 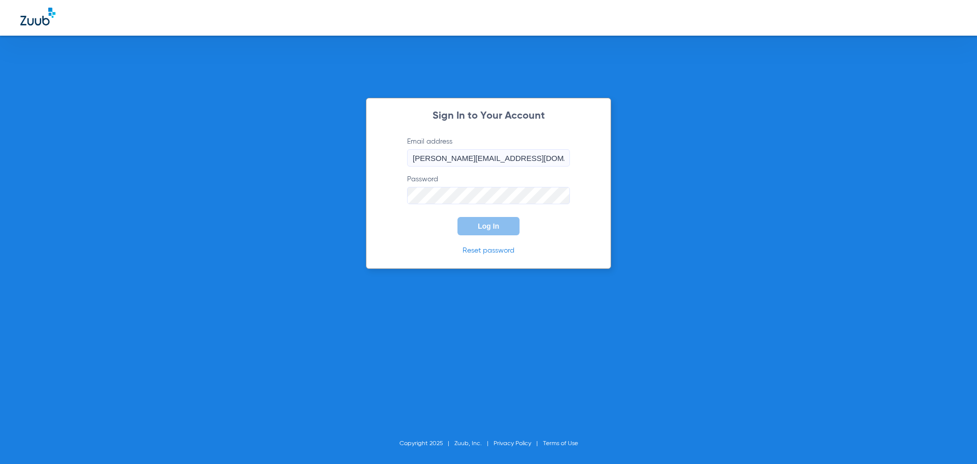 What do you see at coordinates (512, 443) in the screenshot?
I see `a: Privacy Policy` at bounding box center [512, 443].